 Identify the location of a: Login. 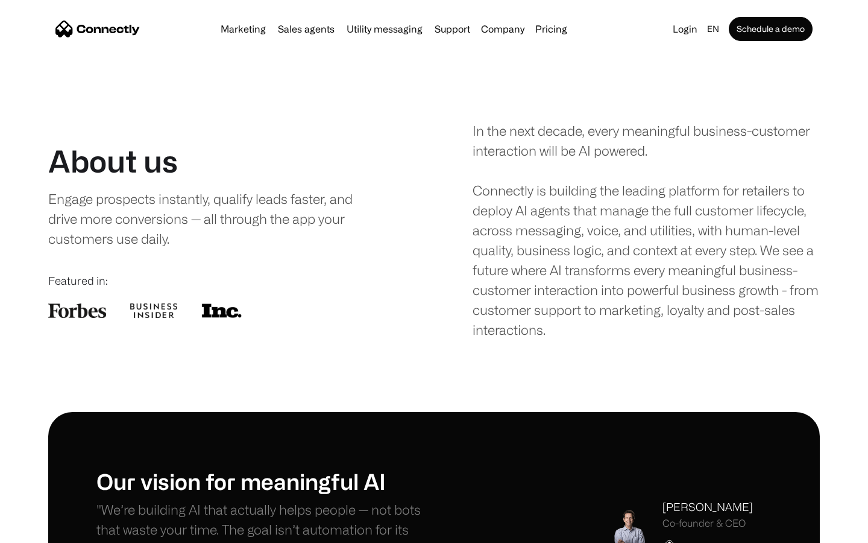
(685, 29).